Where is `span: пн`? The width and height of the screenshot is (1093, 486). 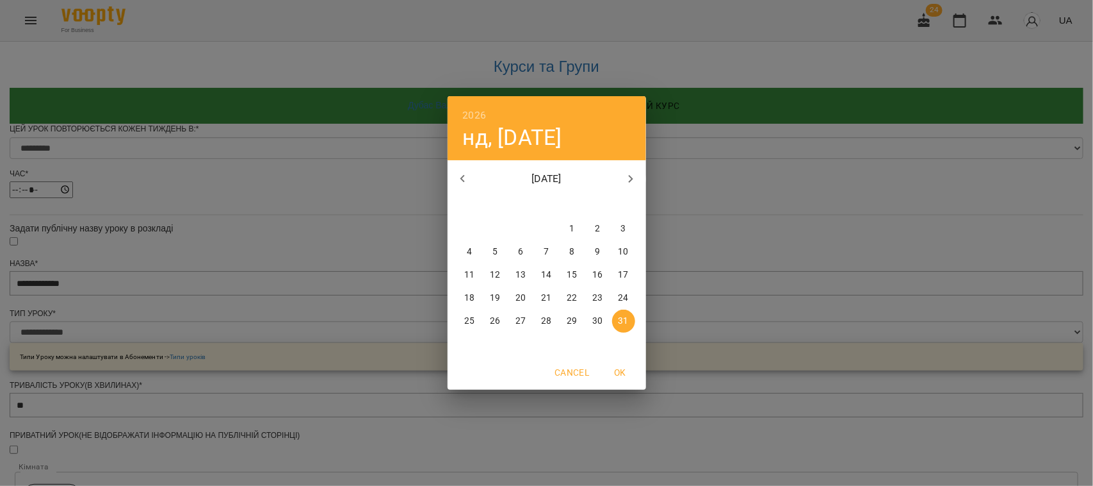
span: пн is located at coordinates (470, 204).